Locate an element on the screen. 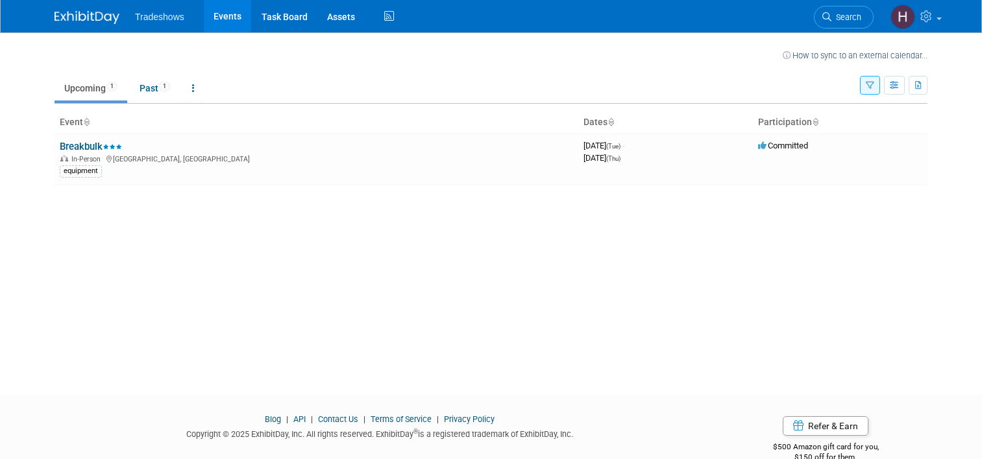 This screenshot has height=459, width=982. div: Copyright © 2025 ExhibitDay, Inc. All rights reserved. ExhibitDay is a registered trademark of Ex... is located at coordinates (379, 433).